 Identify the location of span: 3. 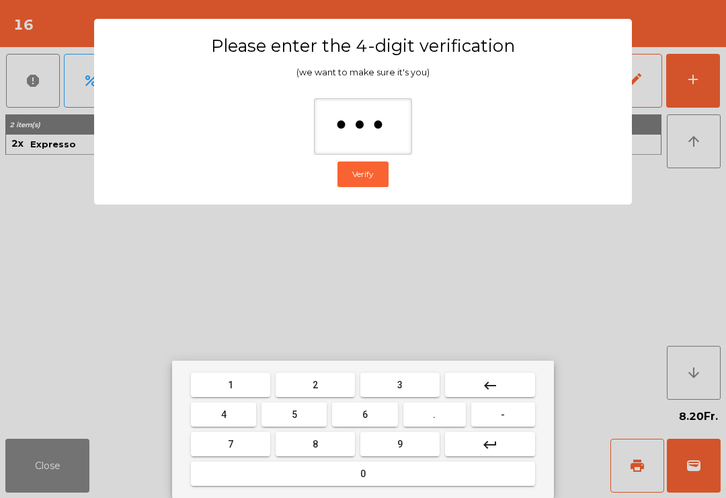
(400, 385).